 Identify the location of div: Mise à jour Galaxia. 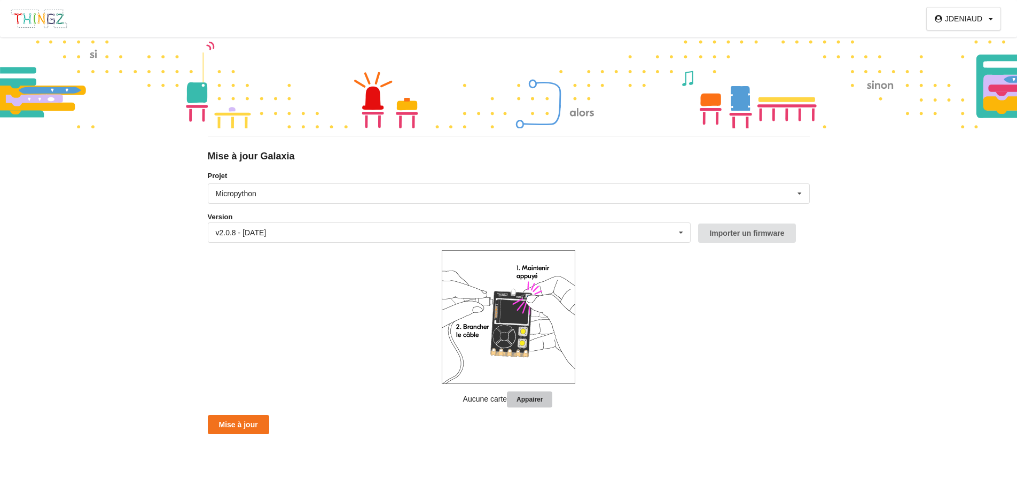
(509, 156).